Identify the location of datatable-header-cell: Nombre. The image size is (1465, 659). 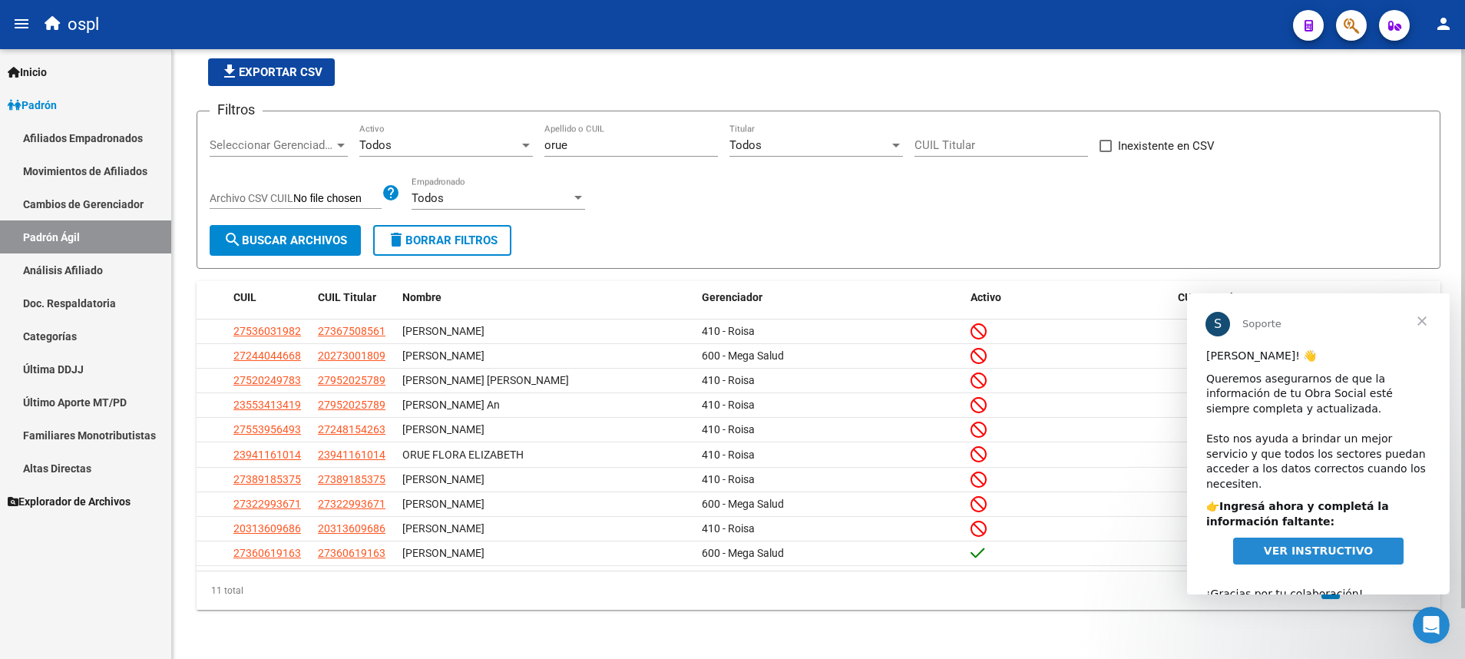
(546, 297).